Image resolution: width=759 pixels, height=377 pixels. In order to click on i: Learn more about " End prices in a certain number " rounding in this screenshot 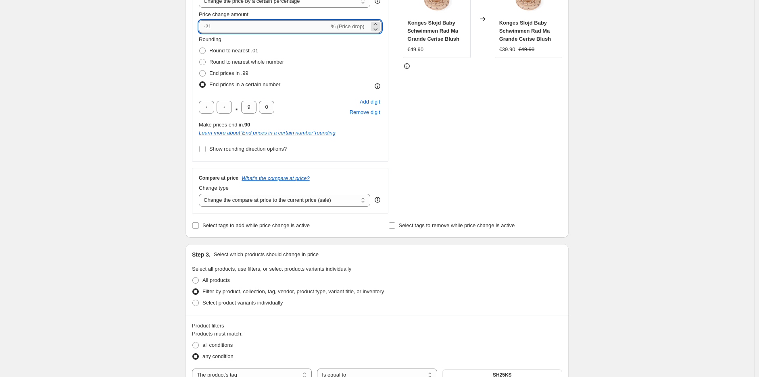, I will do `click(267, 133)`.